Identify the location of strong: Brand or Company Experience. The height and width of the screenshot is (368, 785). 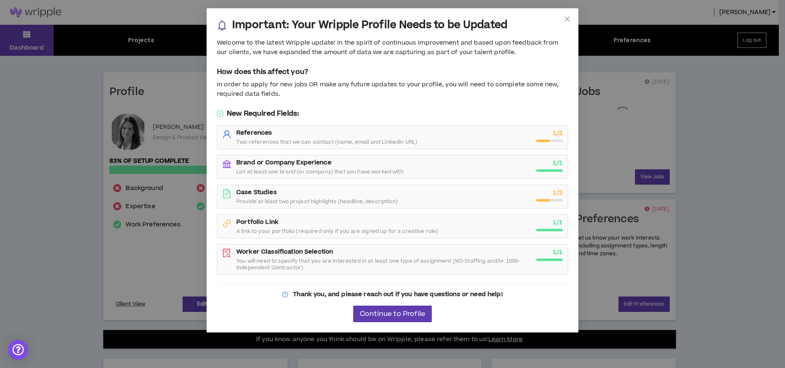
(284, 162).